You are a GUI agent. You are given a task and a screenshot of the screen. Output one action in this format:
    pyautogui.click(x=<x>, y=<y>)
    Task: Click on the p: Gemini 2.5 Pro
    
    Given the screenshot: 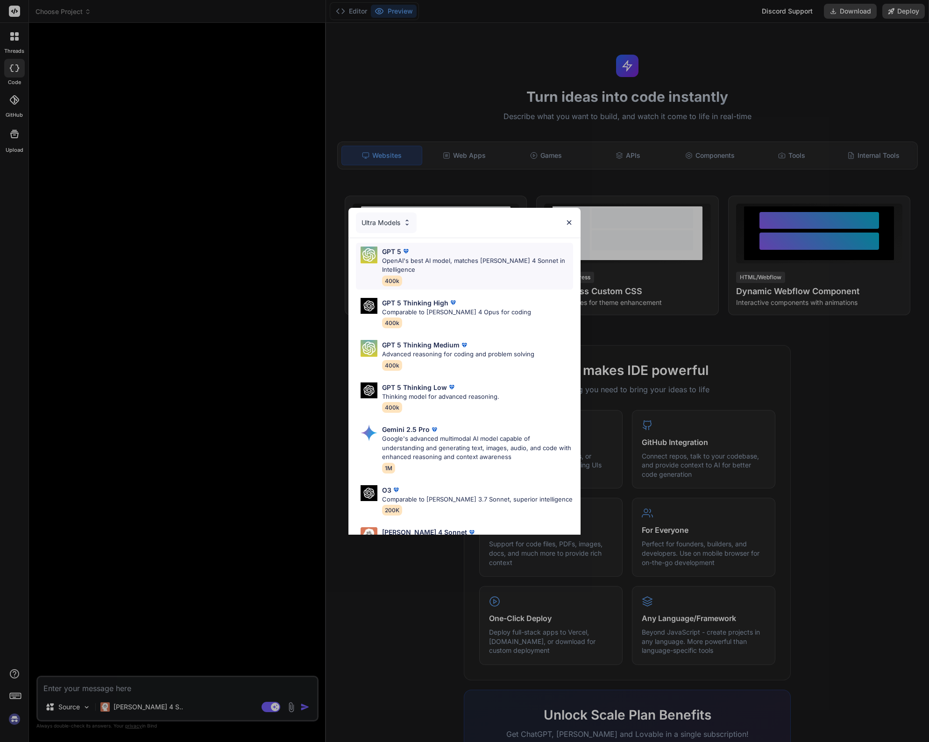 What is the action you would take?
    pyautogui.click(x=406, y=429)
    